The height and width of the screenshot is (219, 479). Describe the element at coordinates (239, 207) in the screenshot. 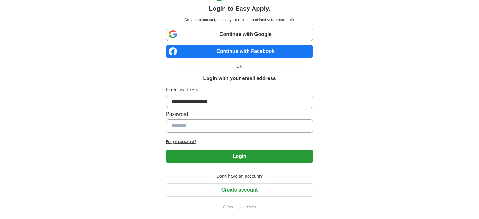

I see `p: Return to job advert` at that location.